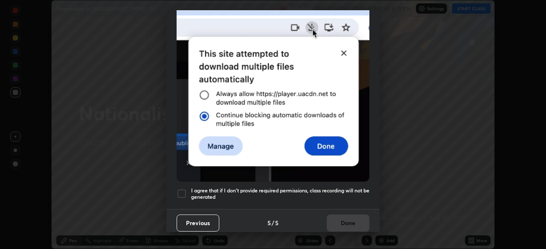  Describe the element at coordinates (198, 223) in the screenshot. I see `button: Previous` at that location.